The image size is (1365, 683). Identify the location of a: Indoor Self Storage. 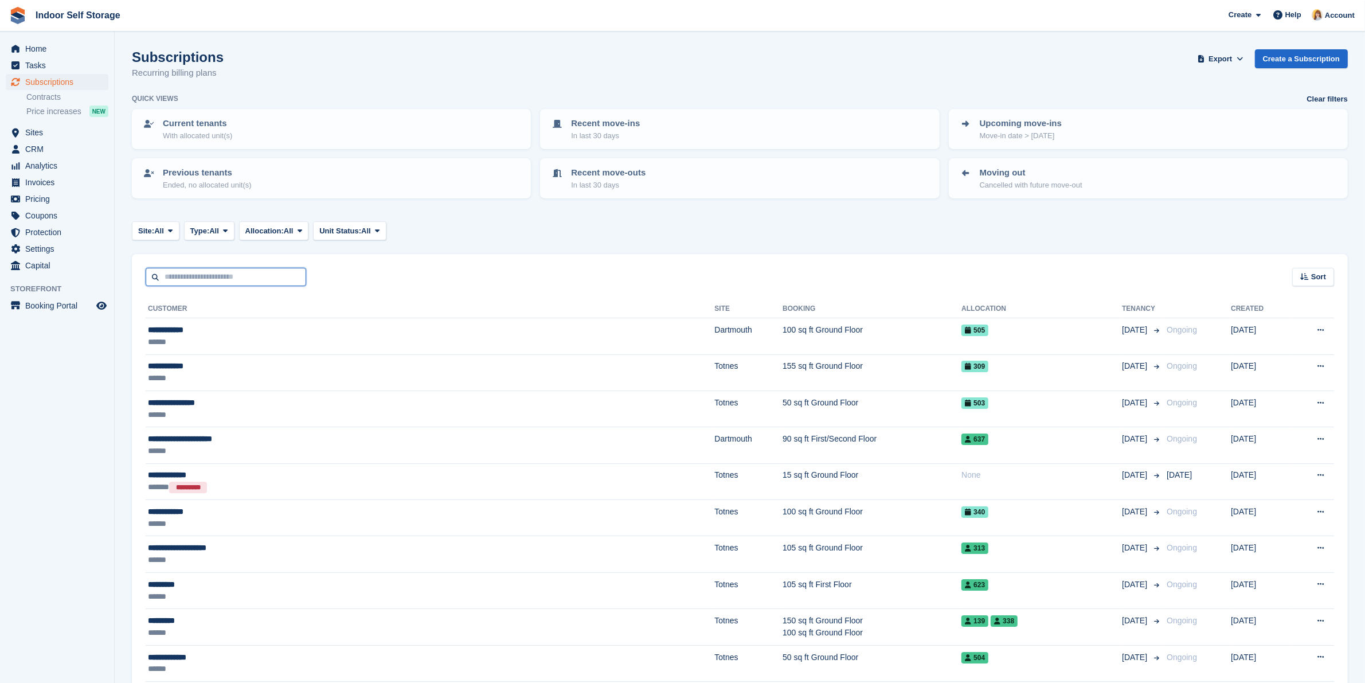
(78, 15).